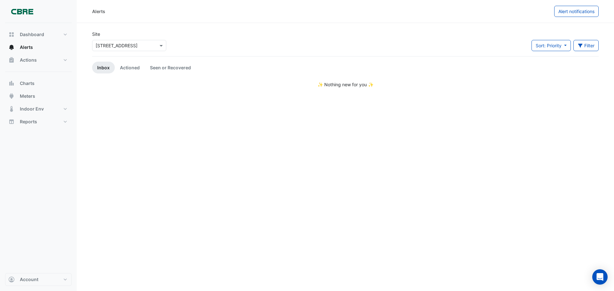  Describe the element at coordinates (130, 67) in the screenshot. I see `a: Actioned` at that location.